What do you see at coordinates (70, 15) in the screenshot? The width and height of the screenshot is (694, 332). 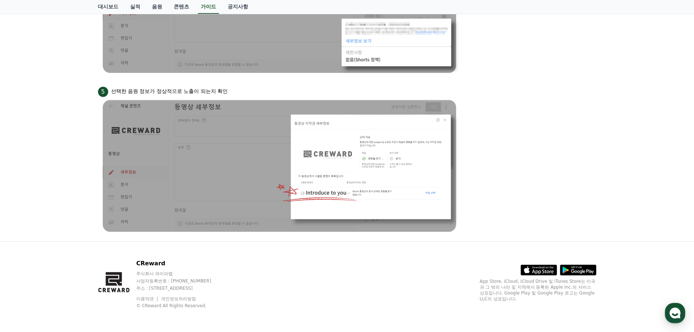 I see `div: 몇 분 내 답변 받으실 수 있어요` at bounding box center [70, 15].